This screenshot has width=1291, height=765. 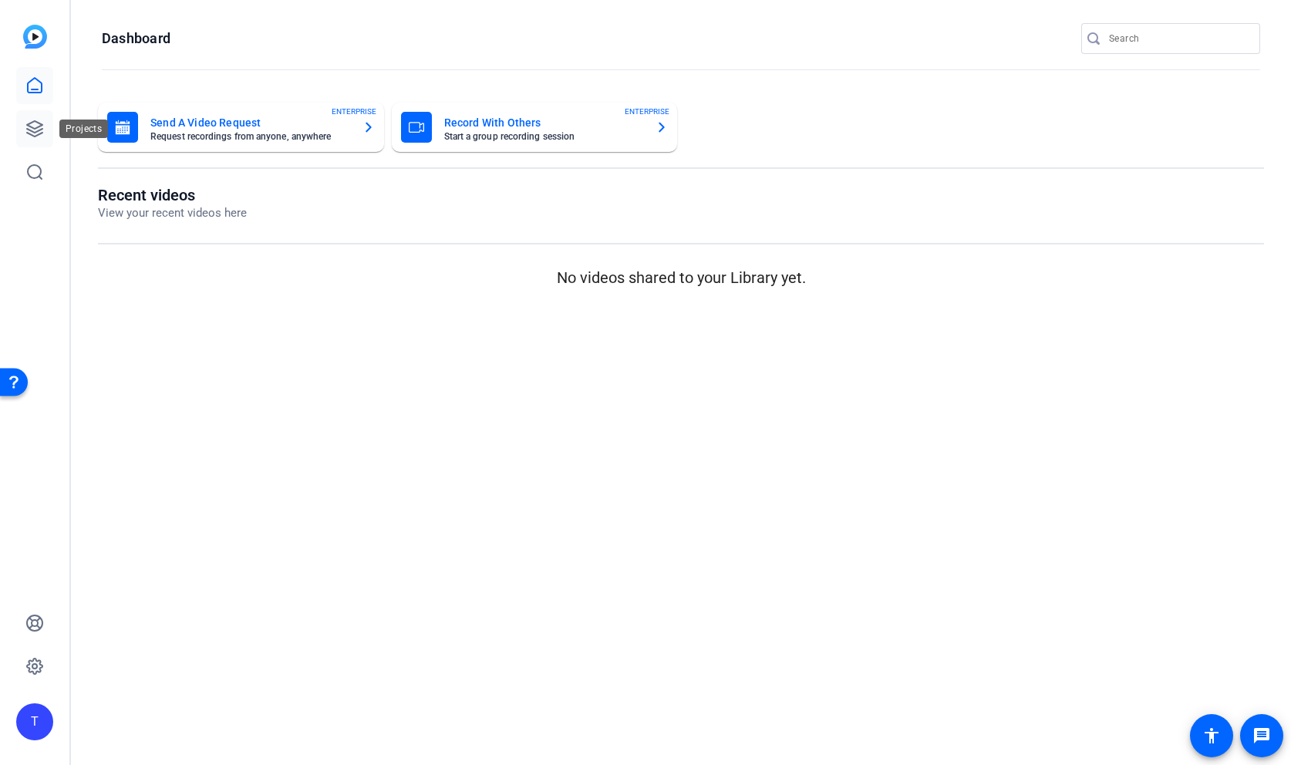 What do you see at coordinates (1262, 736) in the screenshot?
I see `mat-icon: message` at bounding box center [1262, 736].